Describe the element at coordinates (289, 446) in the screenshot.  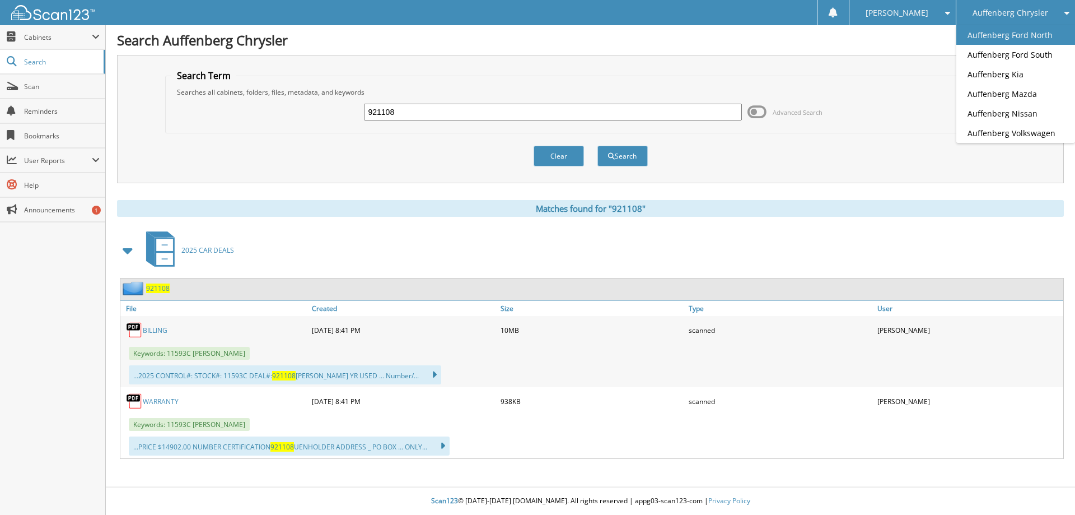
I see `div: ...PRICE $14902.00 NUMBER CERTIFICATION UENHOLDER ADDRESS _ PO BOX ... ONLY...` at that location.